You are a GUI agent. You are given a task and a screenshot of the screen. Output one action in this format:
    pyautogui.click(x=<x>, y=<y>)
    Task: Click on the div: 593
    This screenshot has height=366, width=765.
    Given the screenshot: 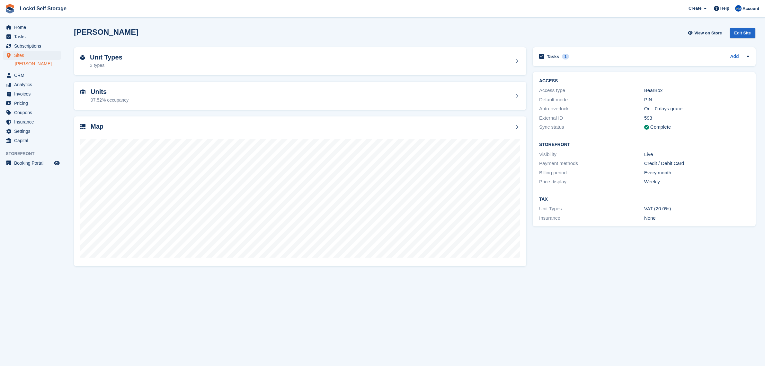 What is the action you would take?
    pyautogui.click(x=697, y=118)
    